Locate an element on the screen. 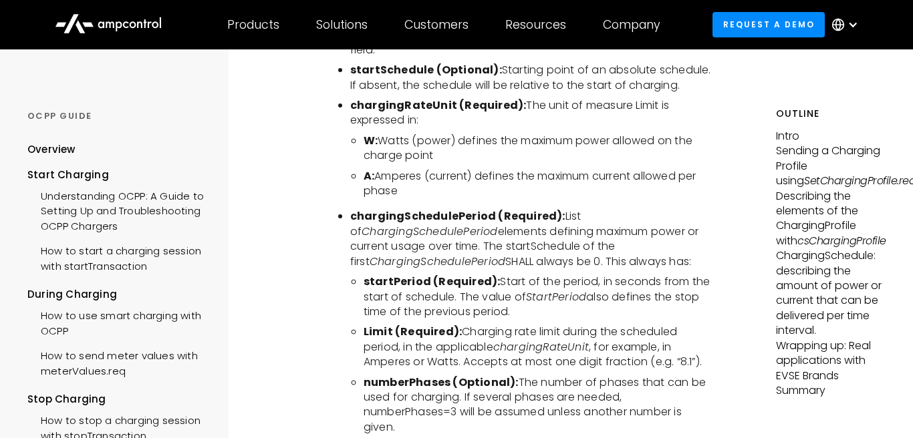  li: List of elements defining maximum power or current usage over time. The startSchedule of the firs... is located at coordinates (531, 239).